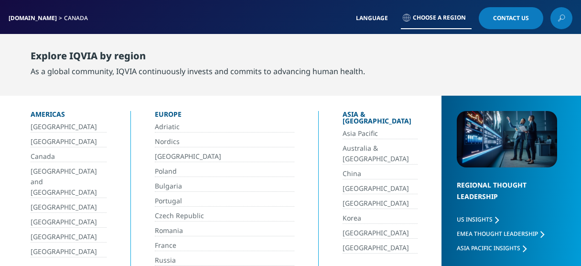  What do you see at coordinates (68, 116) in the screenshot?
I see `div: Americas` at bounding box center [68, 116].